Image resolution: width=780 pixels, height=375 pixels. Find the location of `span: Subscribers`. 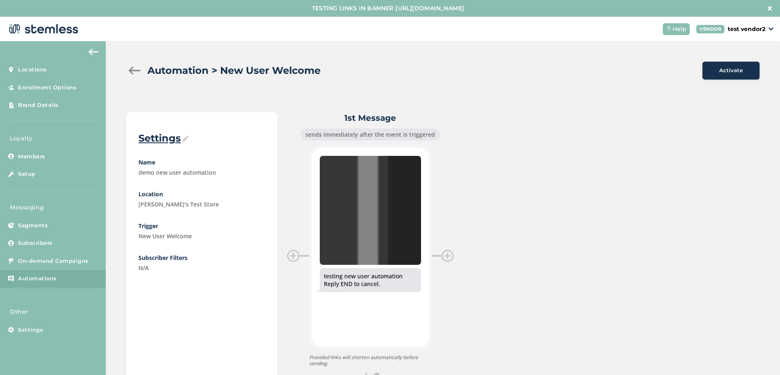

span: Subscribers is located at coordinates (35, 243).